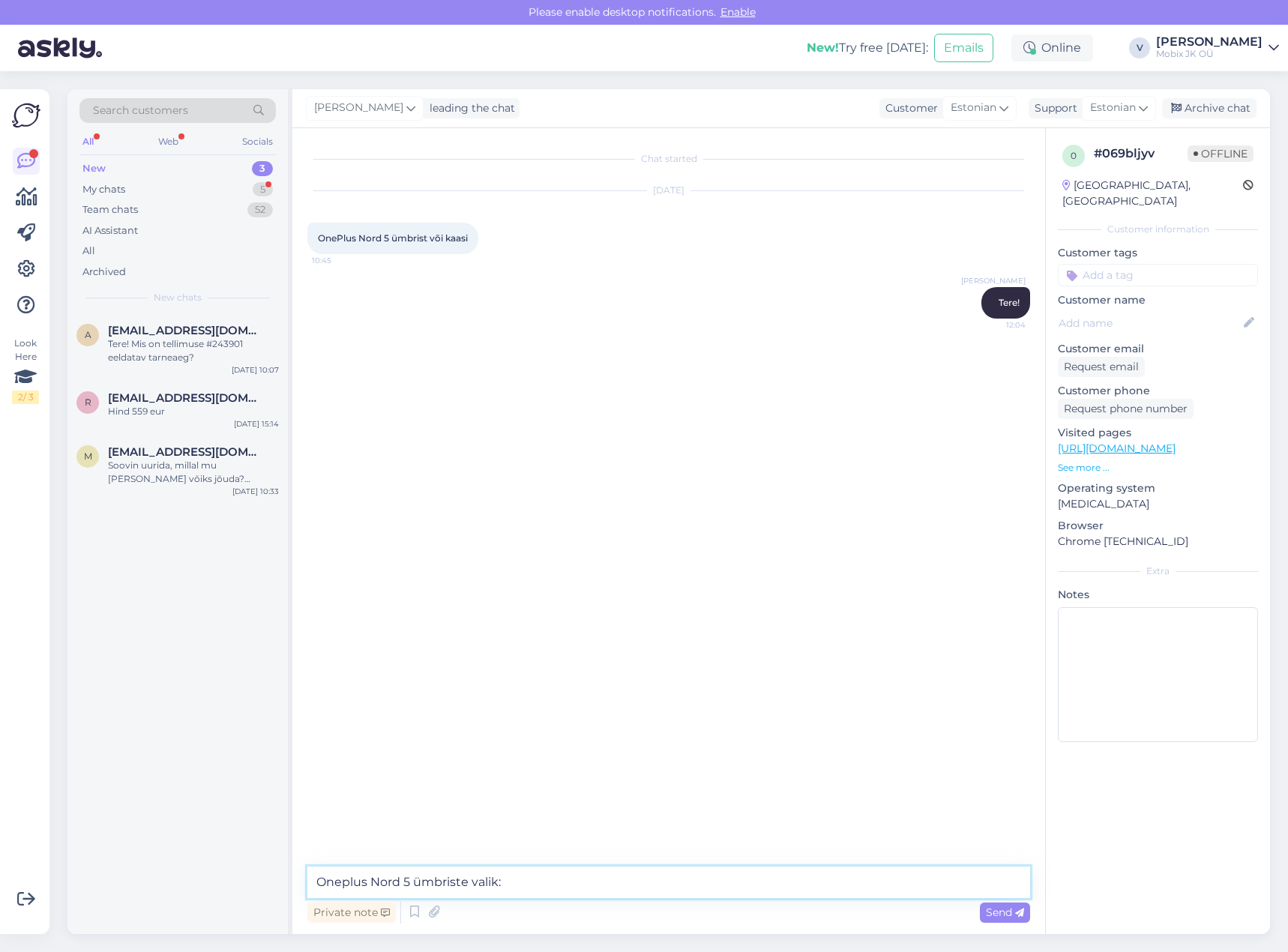 The height and width of the screenshot is (952, 1288). Describe the element at coordinates (822, 47) in the screenshot. I see `b: New!` at that location.